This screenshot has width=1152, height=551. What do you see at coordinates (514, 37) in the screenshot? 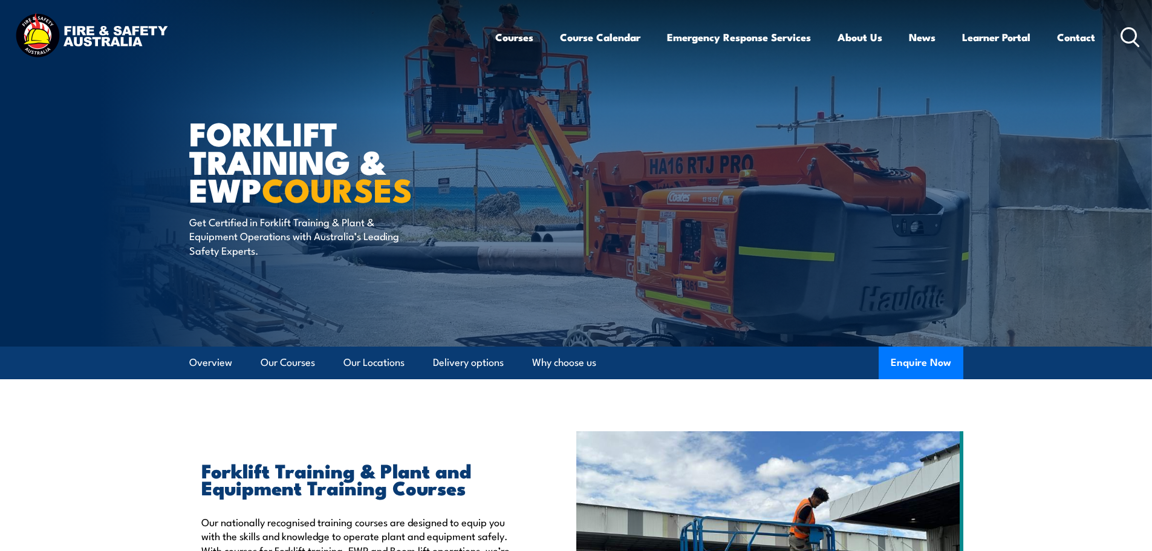
I see `a: Courses` at bounding box center [514, 37].